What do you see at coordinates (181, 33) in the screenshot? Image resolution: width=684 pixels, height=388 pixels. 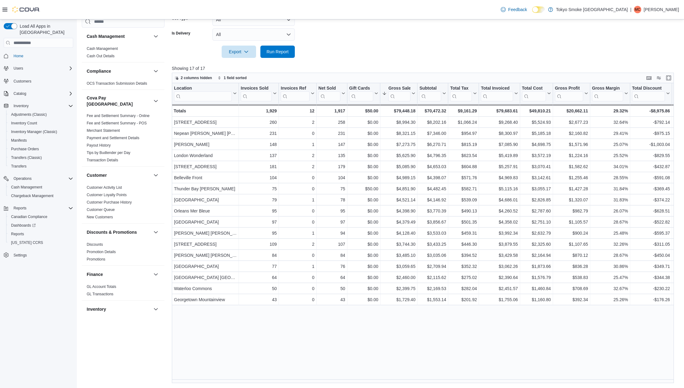 I see `label: Is Delivery` at bounding box center [181, 33].